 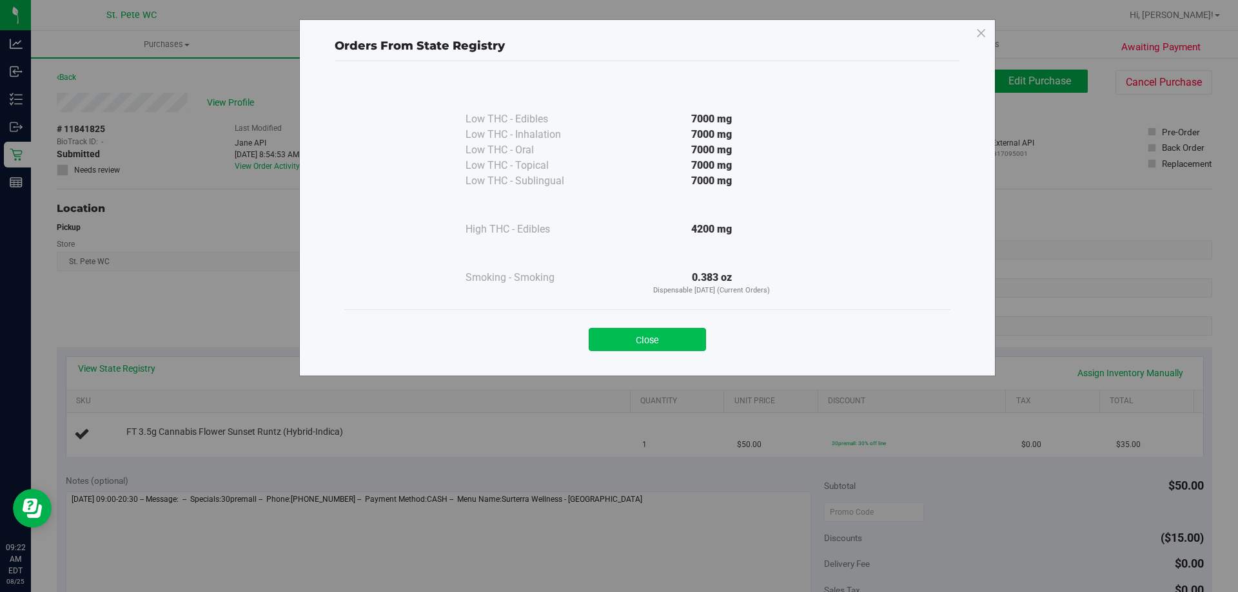 I want to click on div: Low THC - Sublingual, so click(x=530, y=181).